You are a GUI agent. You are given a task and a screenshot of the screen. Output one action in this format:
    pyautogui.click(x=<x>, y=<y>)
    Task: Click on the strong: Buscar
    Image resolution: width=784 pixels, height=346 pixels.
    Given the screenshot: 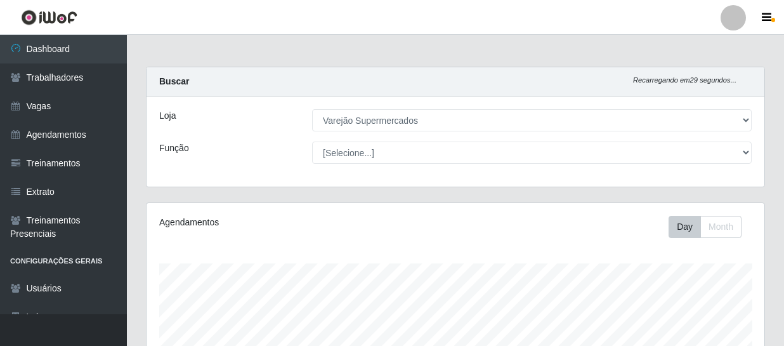 What is the action you would take?
    pyautogui.click(x=174, y=81)
    